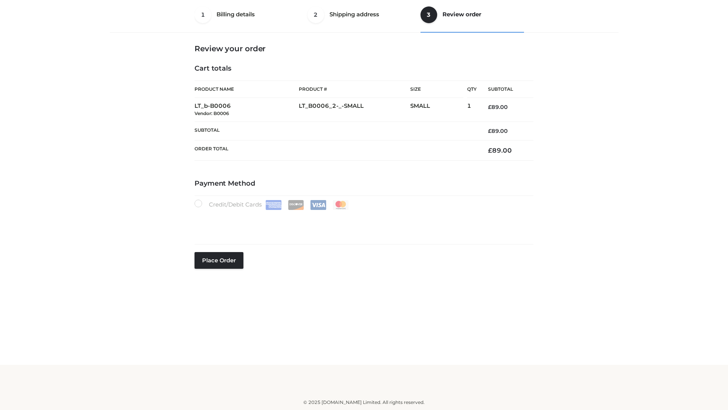  Describe the element at coordinates (318, 205) in the screenshot. I see `img: Visa` at that location.